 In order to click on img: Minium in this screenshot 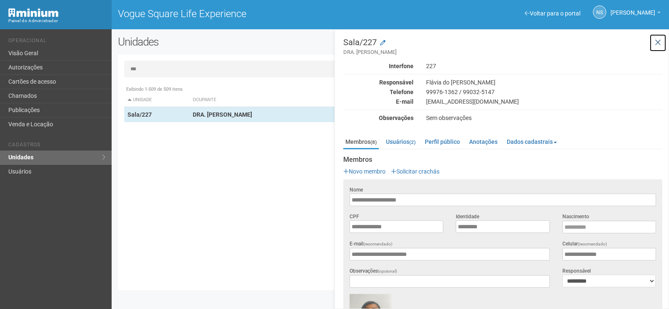, I will do `click(33, 13)`.